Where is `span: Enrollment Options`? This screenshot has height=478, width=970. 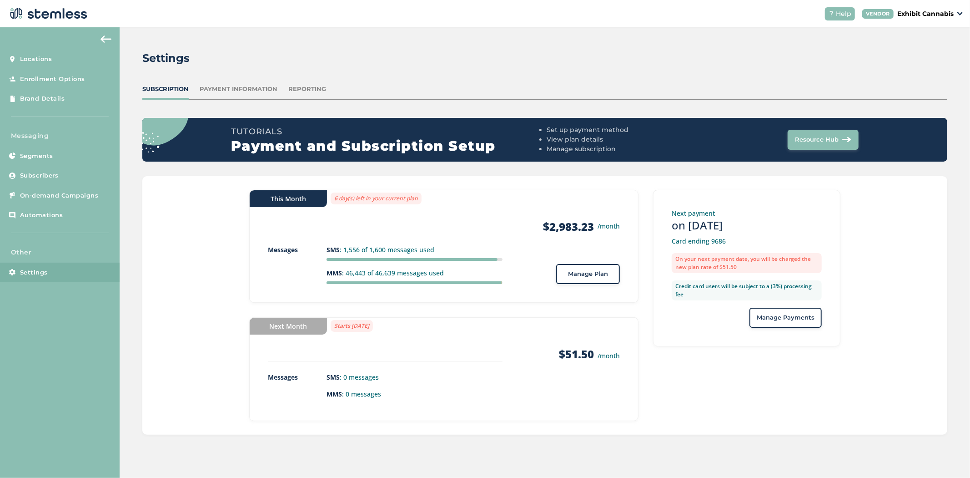
span: Enrollment Options is located at coordinates (52, 79).